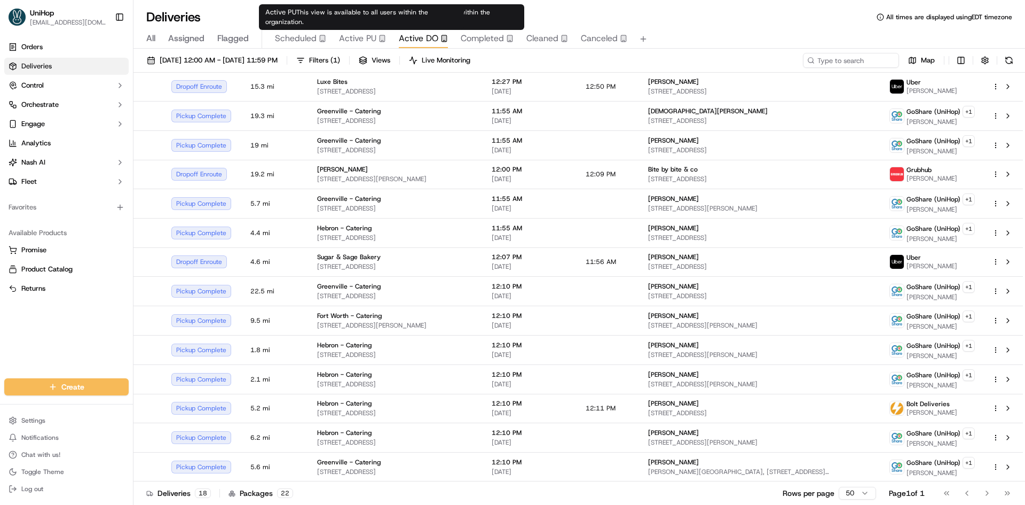 The image size is (1025, 505). What do you see at coordinates (151, 38) in the screenshot?
I see `span: All` at bounding box center [151, 38].